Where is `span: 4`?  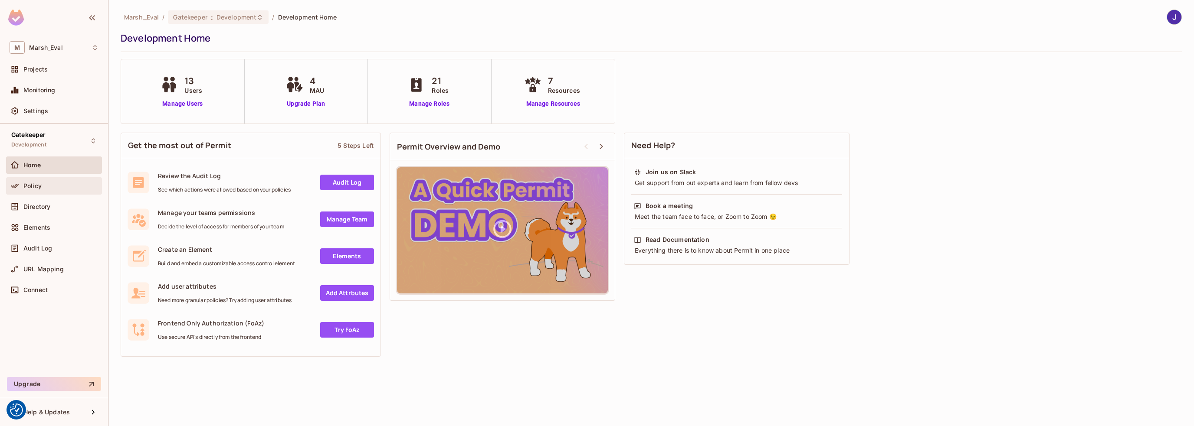
span: 4 is located at coordinates (317, 81).